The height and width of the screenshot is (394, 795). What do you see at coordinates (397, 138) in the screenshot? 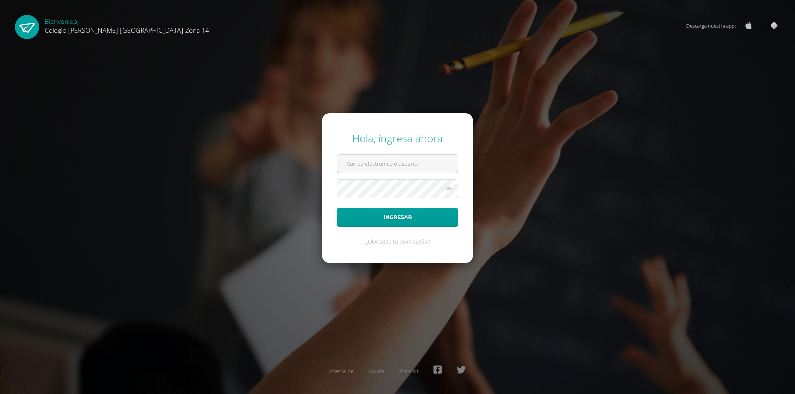
I see `div: Hola, ingresa ahora` at bounding box center [397, 138].